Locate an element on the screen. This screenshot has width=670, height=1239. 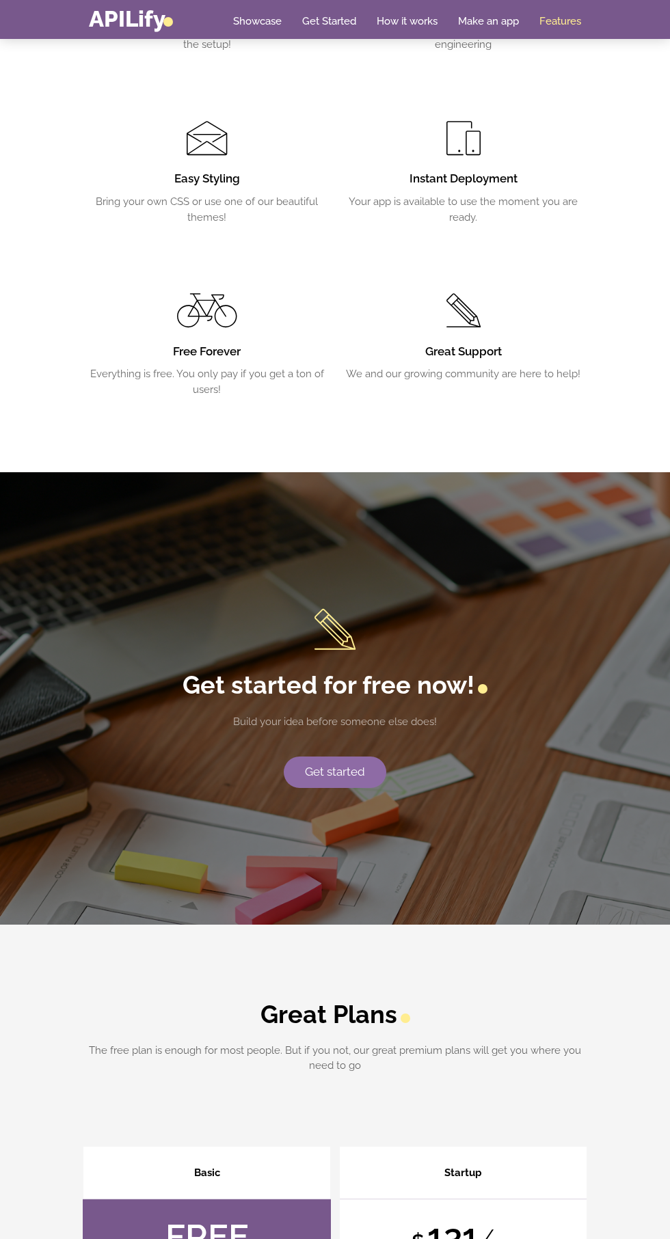
a: Get started is located at coordinates (335, 772).